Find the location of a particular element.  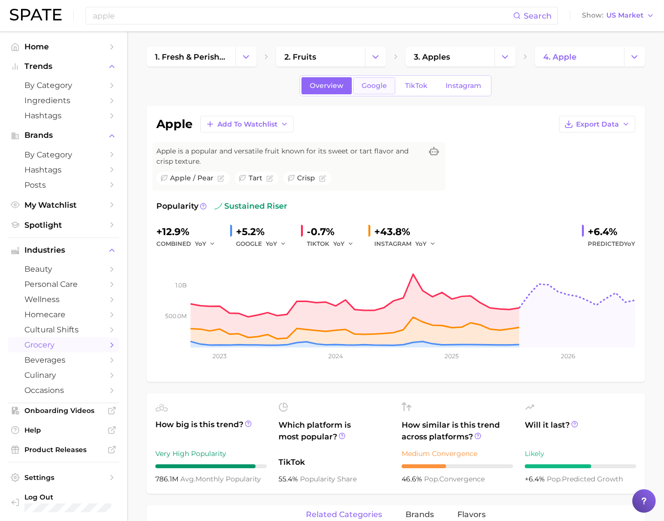

span: Google is located at coordinates (374, 85).